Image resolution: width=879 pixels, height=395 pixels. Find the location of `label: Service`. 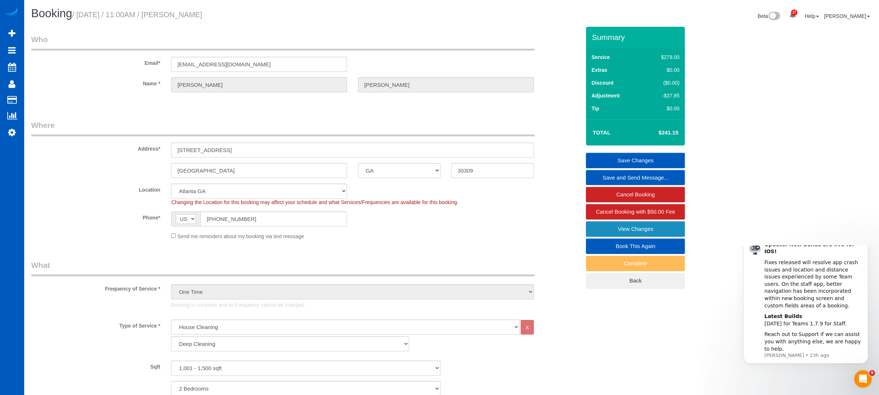

label: Service is located at coordinates (601, 57).